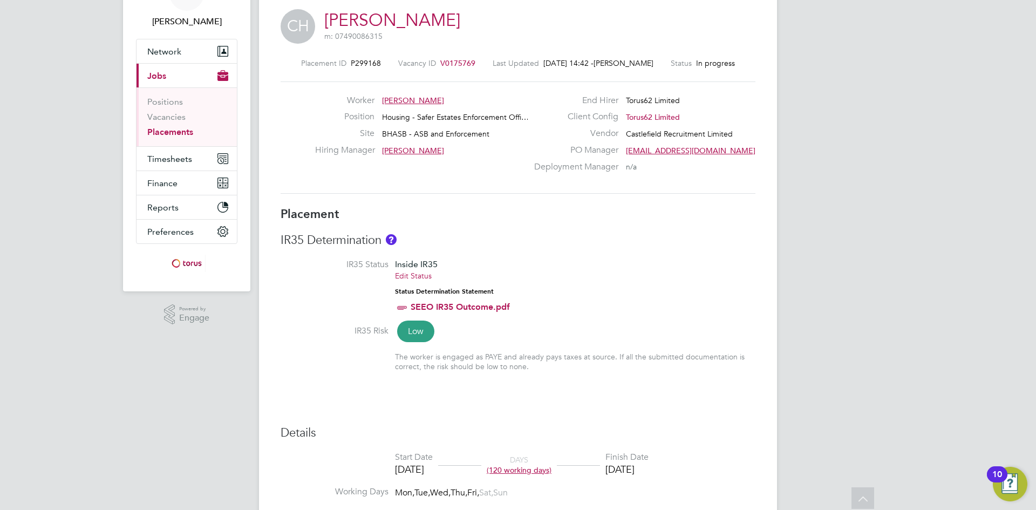 This screenshot has height=510, width=1036. What do you see at coordinates (627, 457) in the screenshot?
I see `div: Finish Date` at bounding box center [627, 457].